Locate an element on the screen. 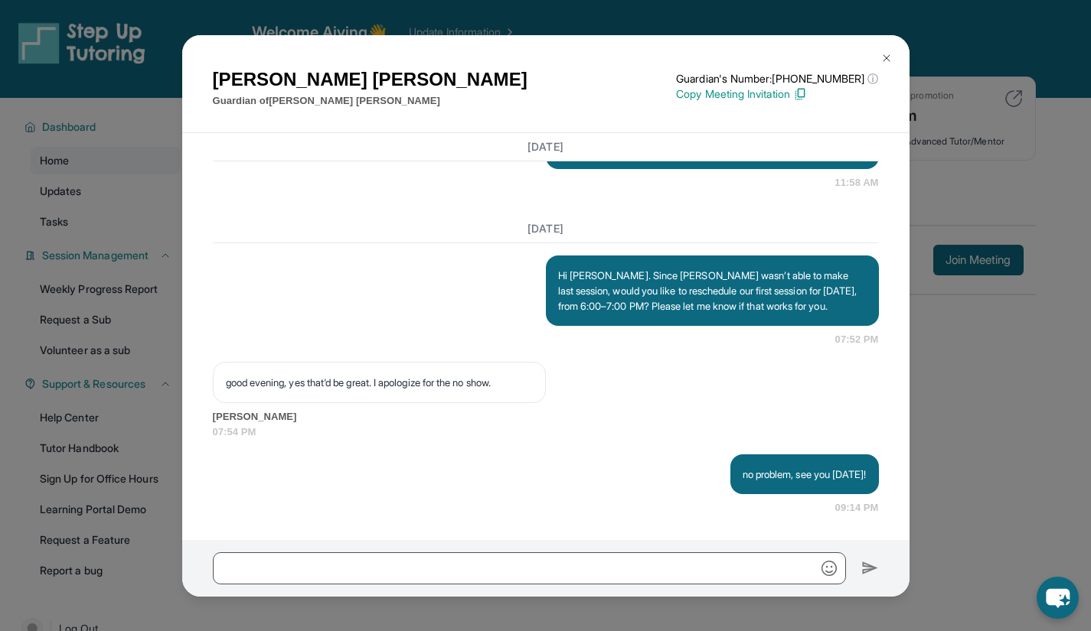 The width and height of the screenshot is (1091, 631). span: 09:14 PM is located at coordinates (856, 508).